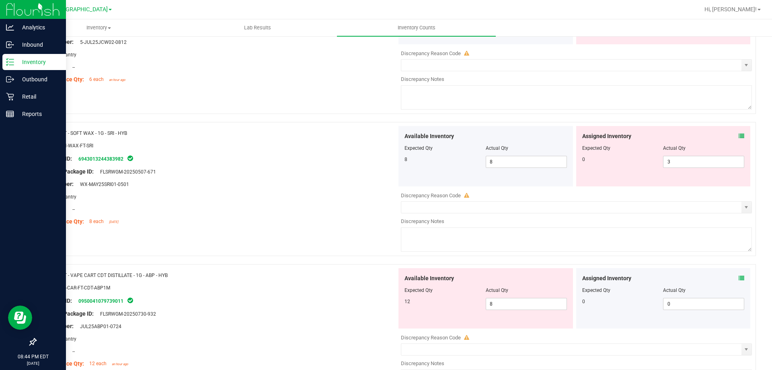  What do you see at coordinates (417, 28) in the screenshot?
I see `span: Inventory Counts` at bounding box center [417, 28].